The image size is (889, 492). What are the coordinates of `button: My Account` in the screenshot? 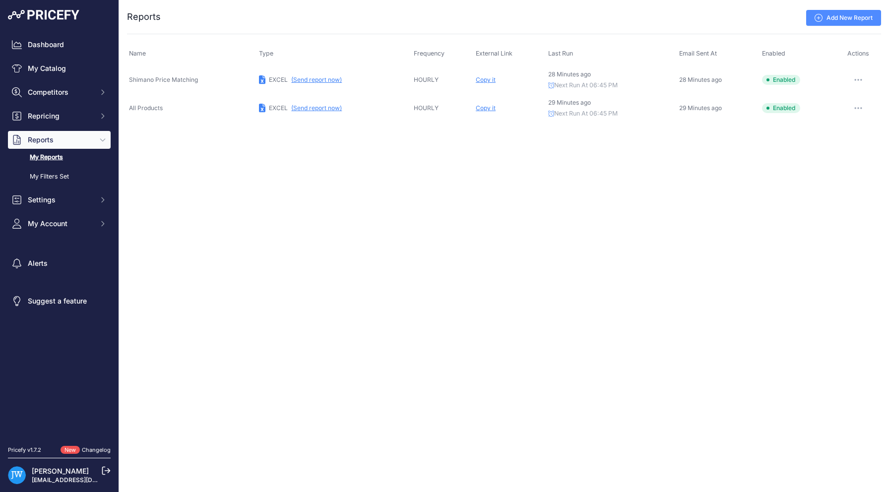 It's located at (59, 224).